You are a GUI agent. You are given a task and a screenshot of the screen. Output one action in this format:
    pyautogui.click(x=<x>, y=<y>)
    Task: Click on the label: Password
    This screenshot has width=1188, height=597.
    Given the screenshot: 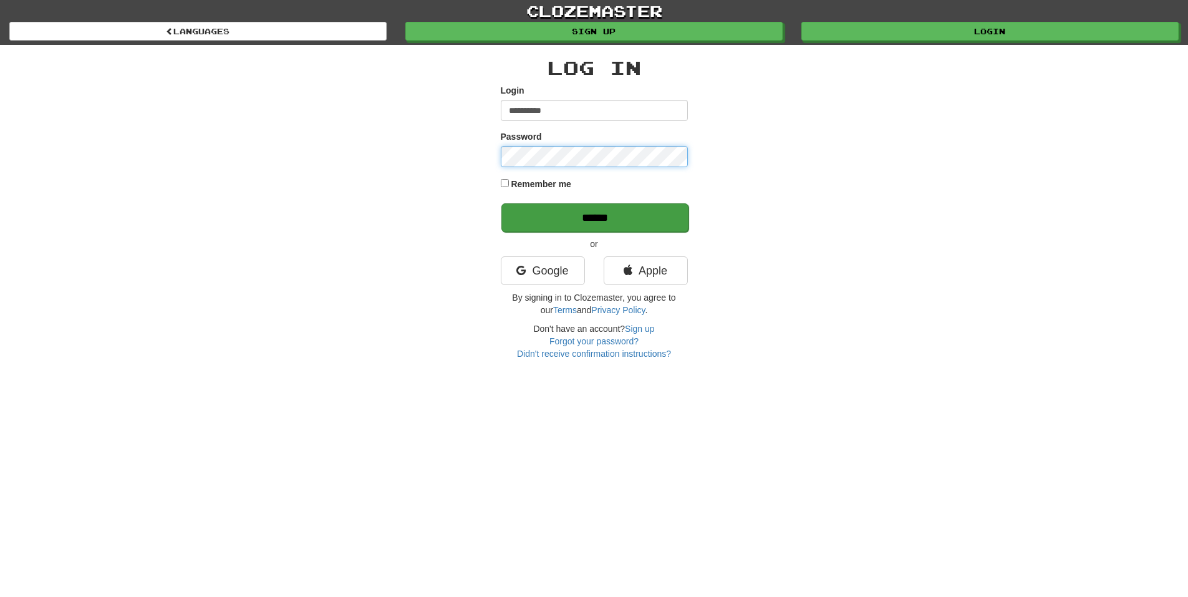 What is the action you would take?
    pyautogui.click(x=521, y=137)
    